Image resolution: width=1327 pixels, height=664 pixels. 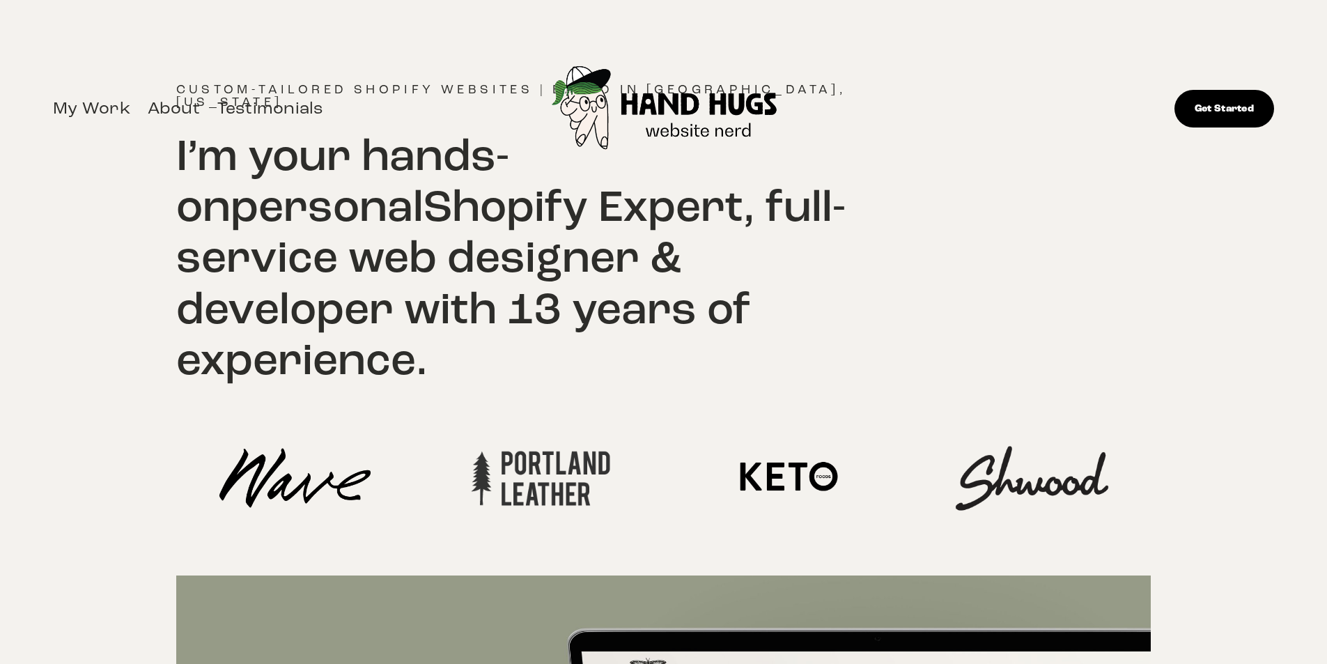 I want to click on a: My Work, so click(x=91, y=109).